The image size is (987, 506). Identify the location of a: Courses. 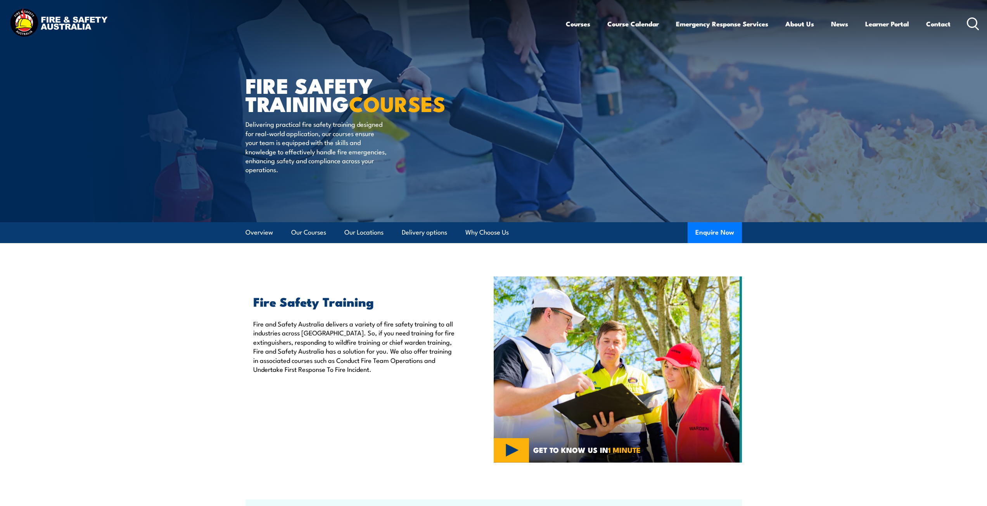
(578, 24).